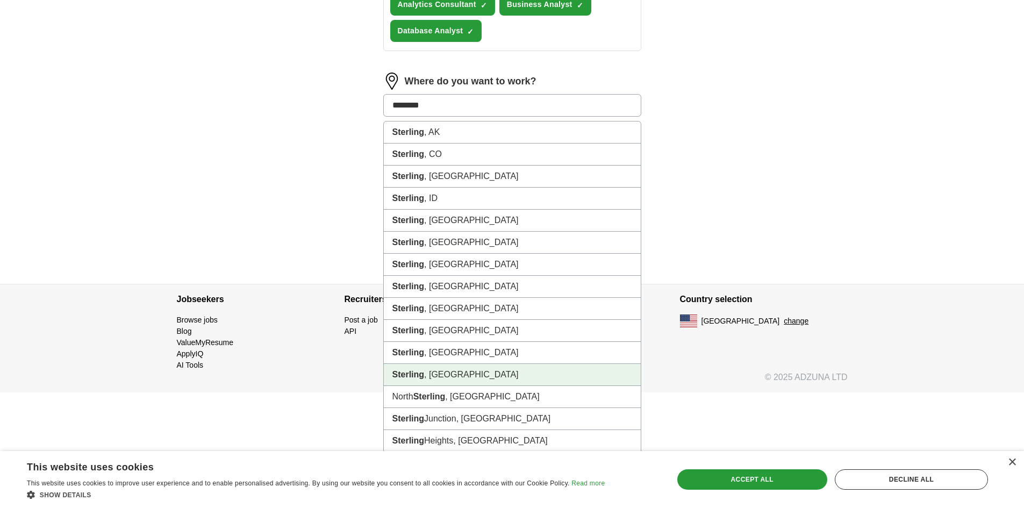  What do you see at coordinates (911, 479) in the screenshot?
I see `div: Decline all` at bounding box center [911, 479].